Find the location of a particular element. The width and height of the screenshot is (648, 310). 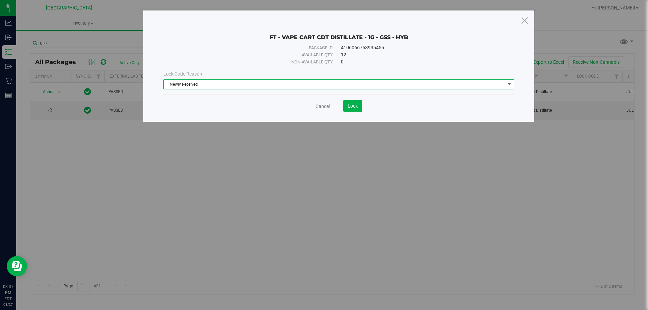

div: Package ID is located at coordinates (256, 48).